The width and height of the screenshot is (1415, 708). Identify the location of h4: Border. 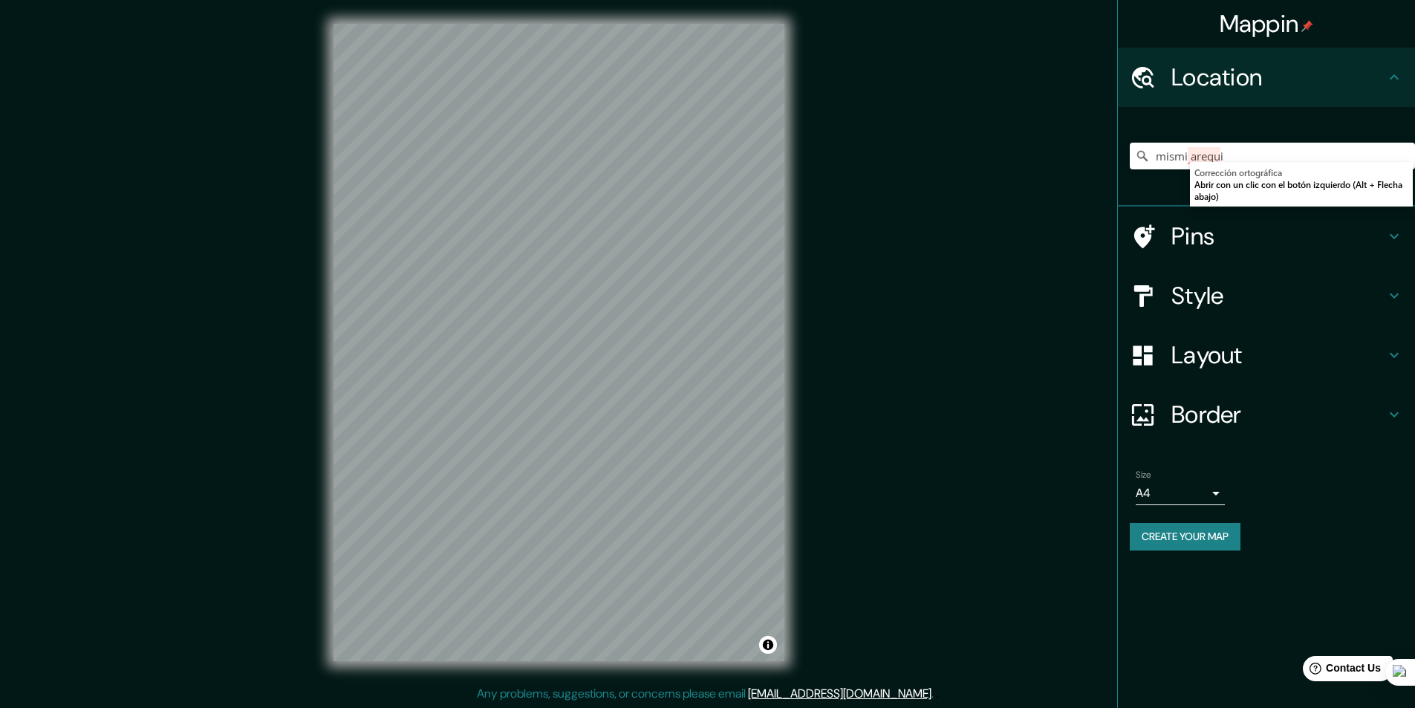
(1278, 414).